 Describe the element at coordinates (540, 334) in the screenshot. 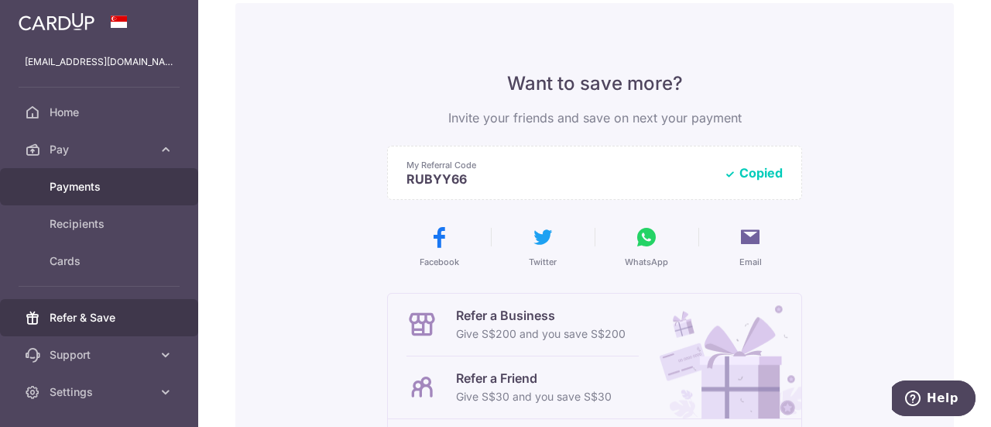

I see `p: Give S$200 and you save S$200` at that location.